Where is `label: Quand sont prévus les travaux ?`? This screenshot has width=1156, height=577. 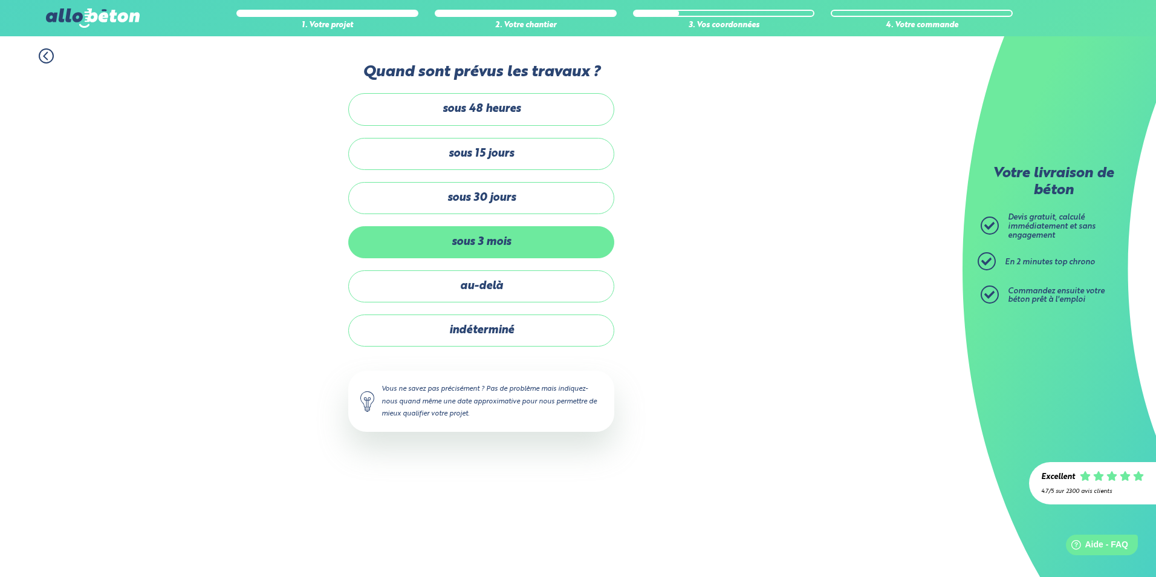 label: Quand sont prévus les travaux ? is located at coordinates (481, 72).